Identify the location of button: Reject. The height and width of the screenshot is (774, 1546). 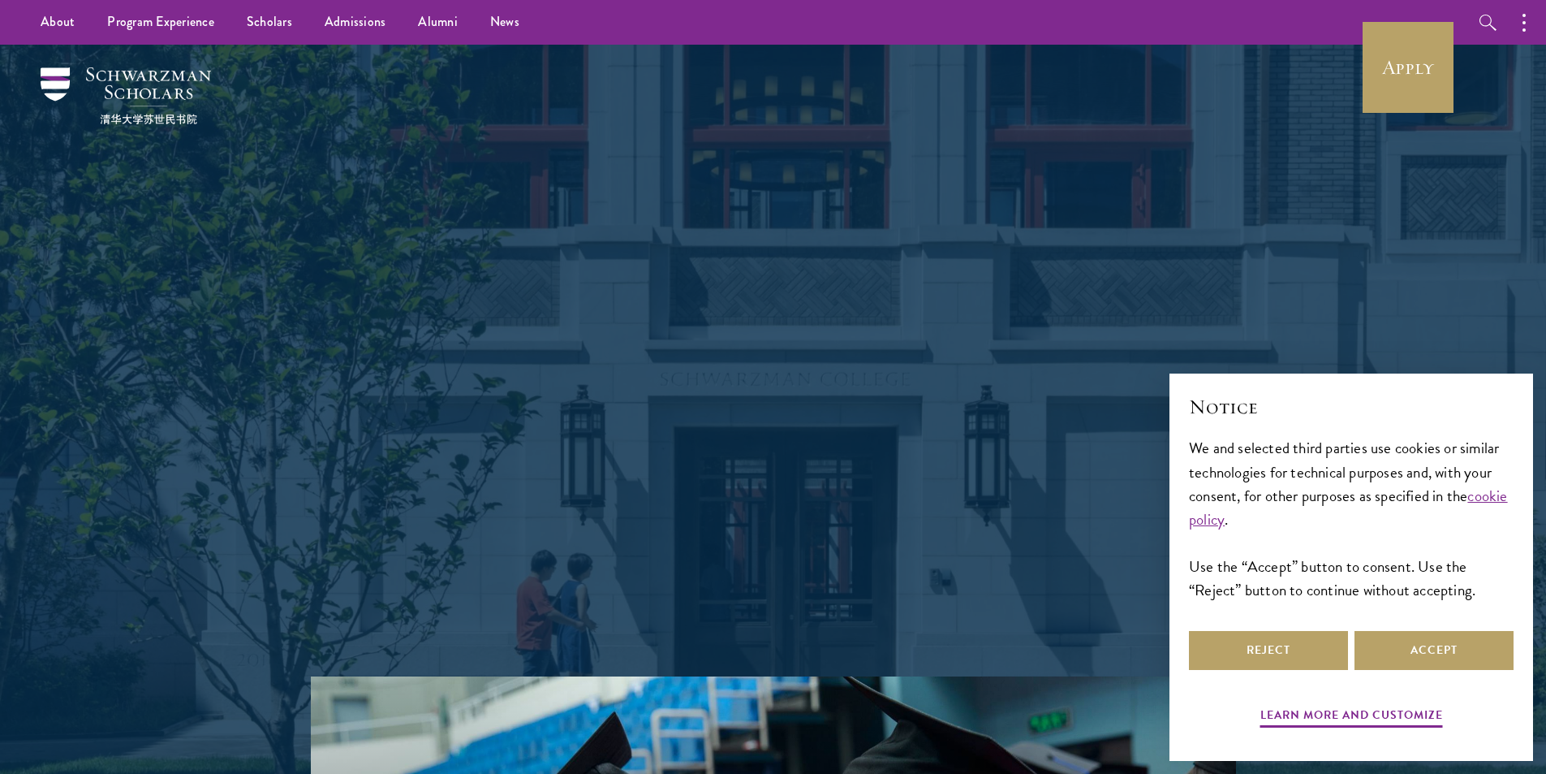
(1269, 650).